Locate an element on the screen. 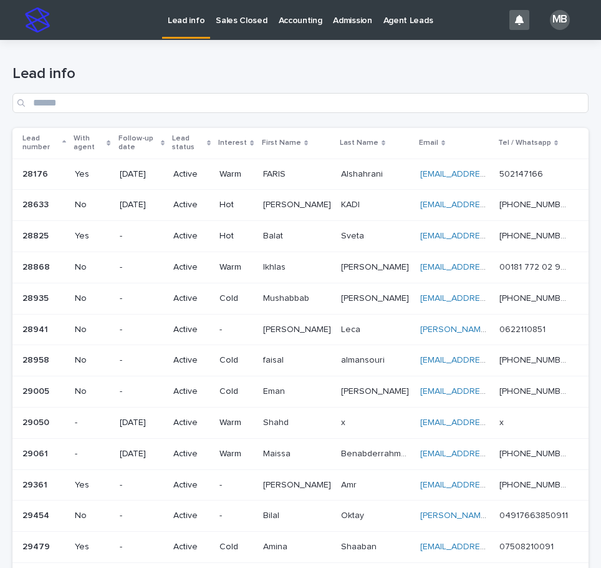 The height and width of the screenshot is (568, 601). p: 28633 is located at coordinates (37, 203).